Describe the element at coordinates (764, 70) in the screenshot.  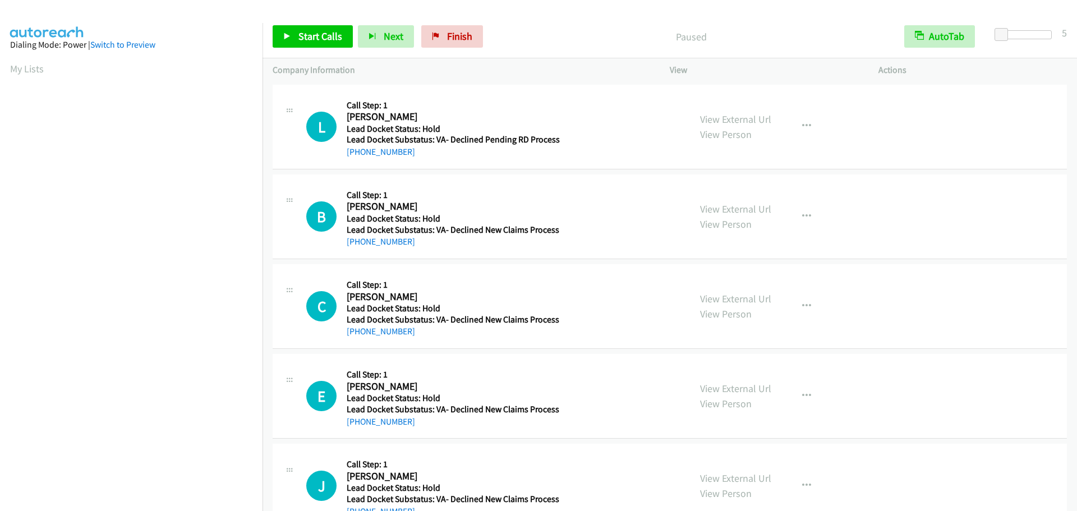
I see `p: View` at that location.